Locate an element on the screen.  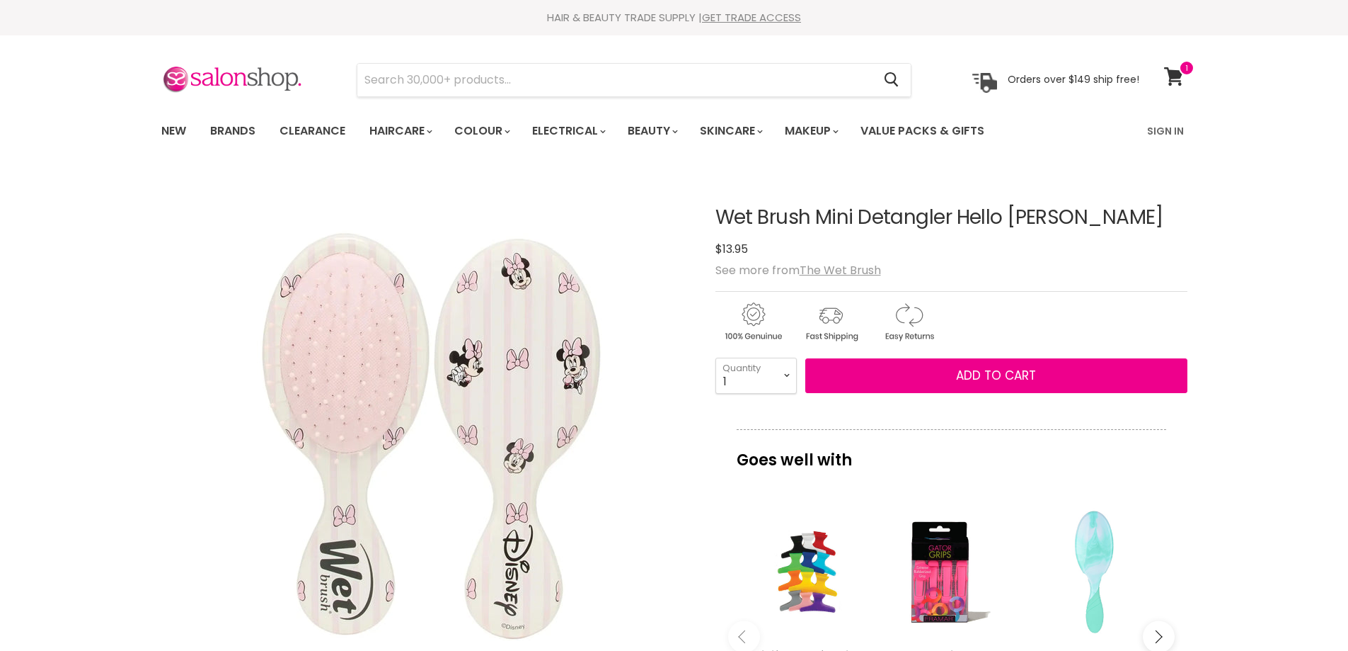
a: Sign In is located at coordinates (1166, 131).